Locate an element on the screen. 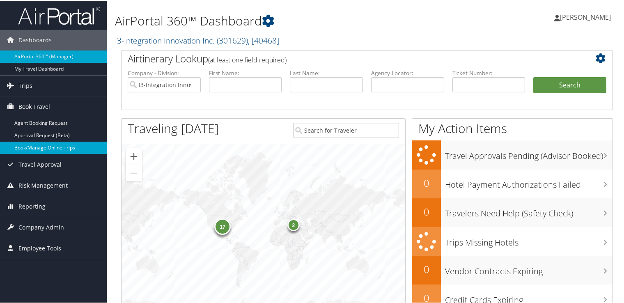 This screenshot has height=303, width=624. span: Employee Tools is located at coordinates (40, 248).